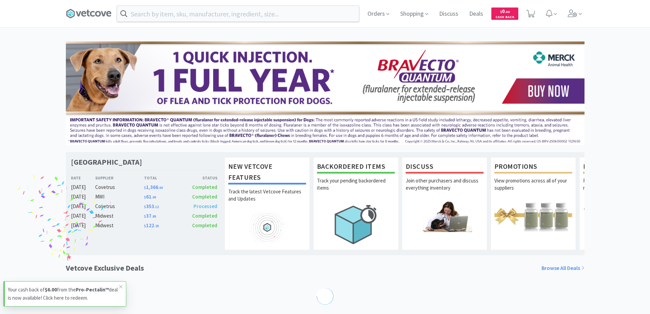  Describe the element at coordinates (51, 289) in the screenshot. I see `strong: $6.00` at that location.